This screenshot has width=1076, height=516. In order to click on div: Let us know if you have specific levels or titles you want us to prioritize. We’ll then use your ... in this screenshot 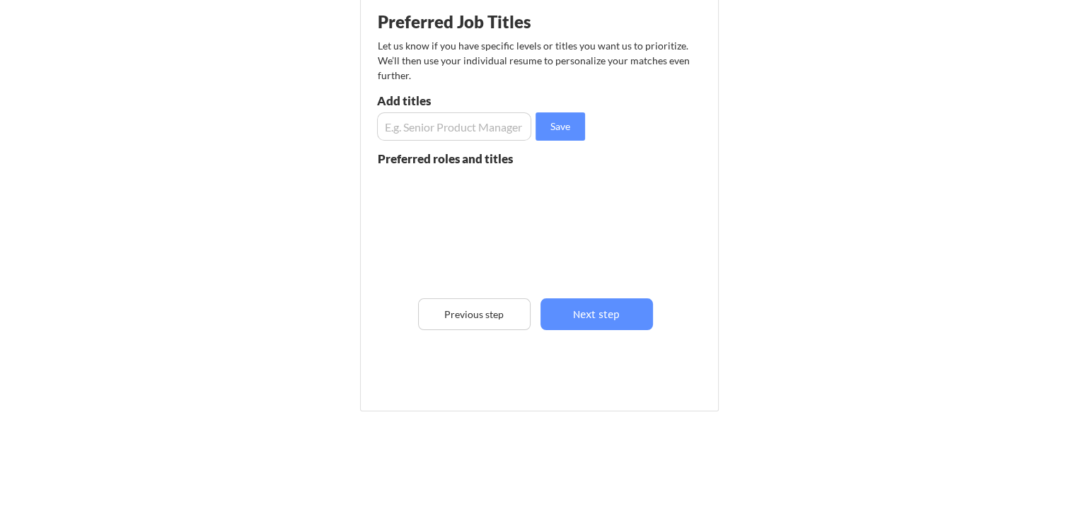, I will do `click(534, 60)`.